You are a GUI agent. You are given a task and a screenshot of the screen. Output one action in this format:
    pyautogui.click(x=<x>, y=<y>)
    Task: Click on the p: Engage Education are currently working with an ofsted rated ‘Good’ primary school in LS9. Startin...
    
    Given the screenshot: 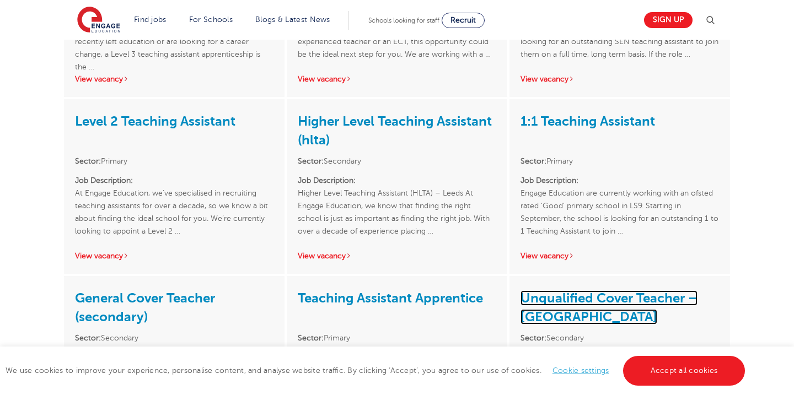 What is the action you would take?
    pyautogui.click(x=620, y=206)
    